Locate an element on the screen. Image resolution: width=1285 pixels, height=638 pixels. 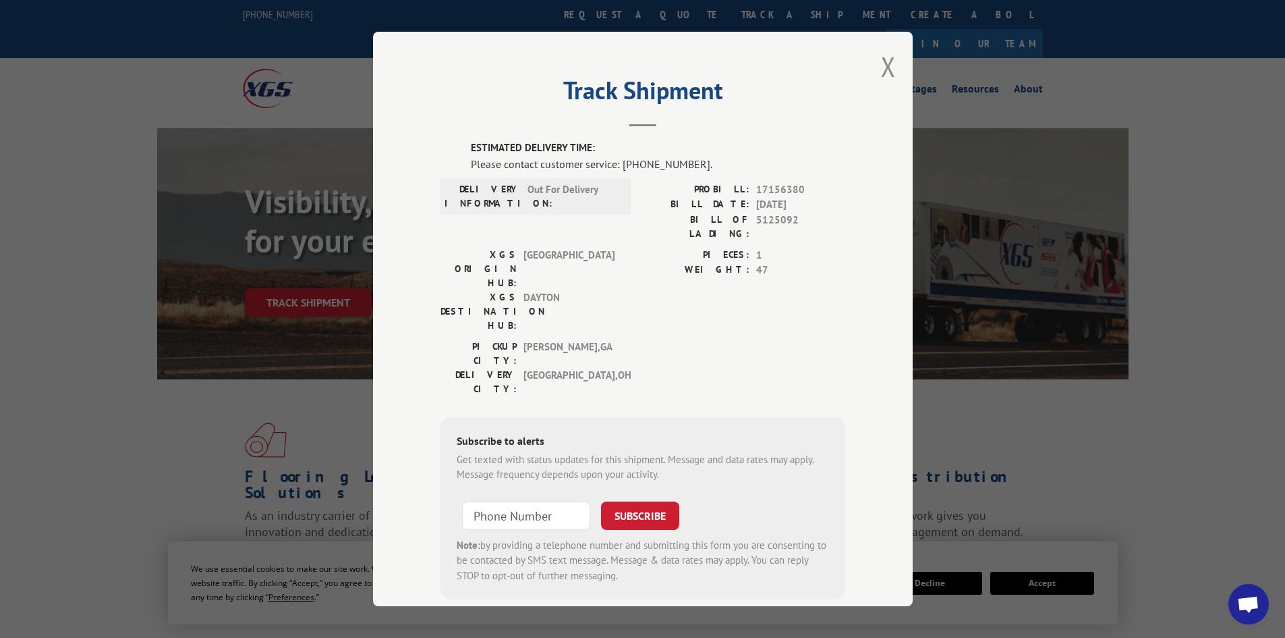
div: Open chat is located at coordinates (1249, 604).